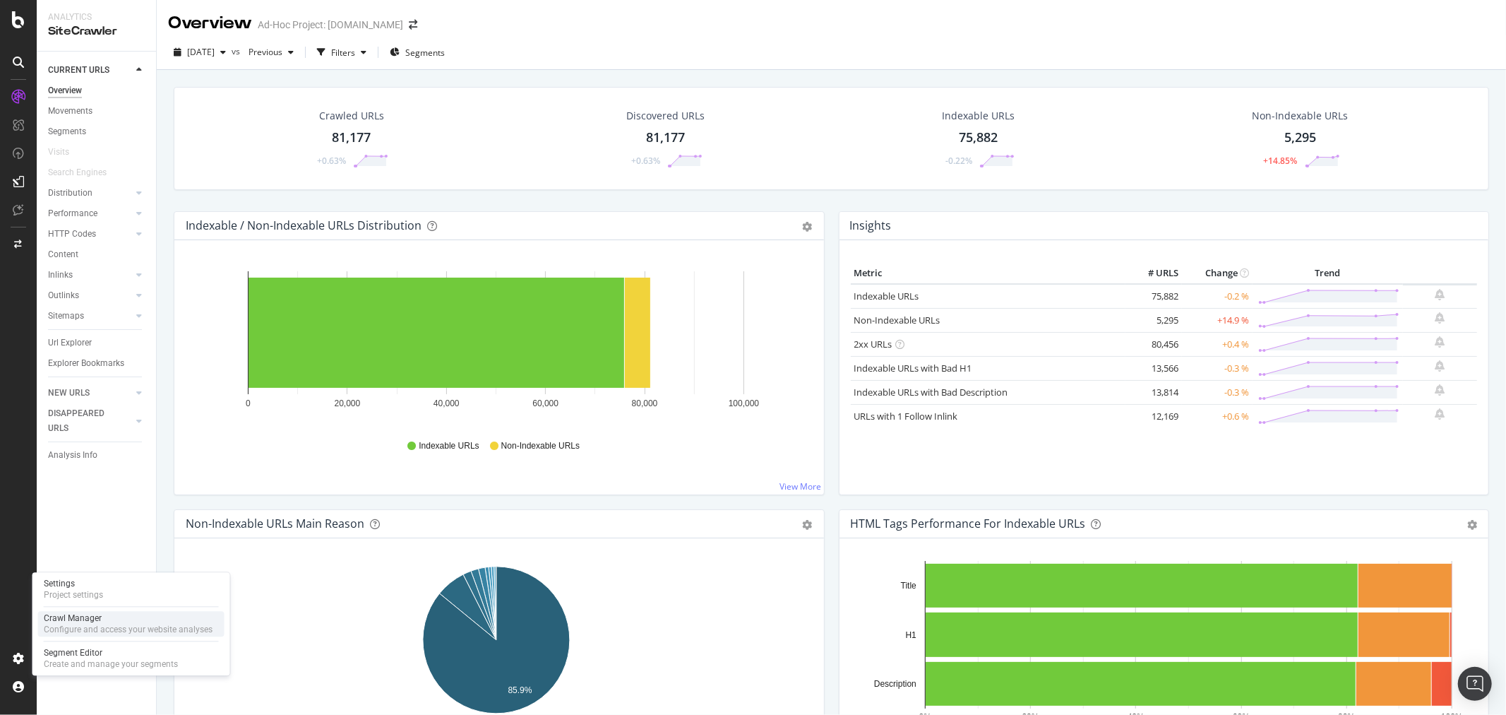 The image size is (1506, 715). What do you see at coordinates (90, 393) in the screenshot?
I see `a: NEW URLS` at bounding box center [90, 393].